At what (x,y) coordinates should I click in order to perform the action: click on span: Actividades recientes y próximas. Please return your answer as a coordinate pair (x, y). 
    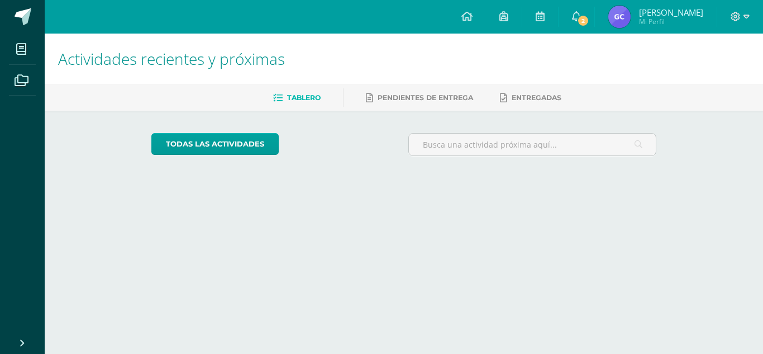
    Looking at the image, I should click on (172, 59).